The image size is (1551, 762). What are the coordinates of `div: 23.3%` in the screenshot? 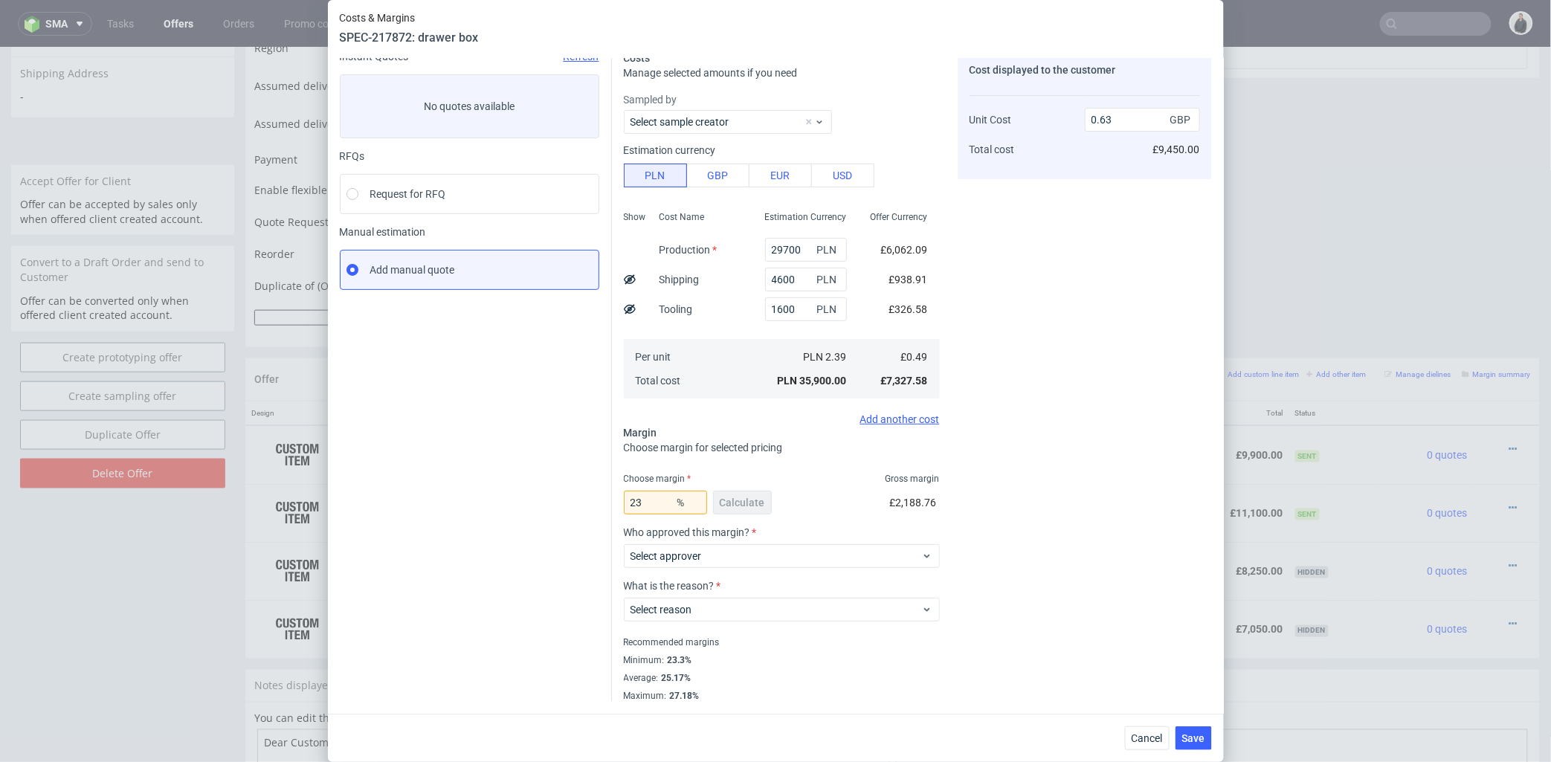 It's located at (678, 660).